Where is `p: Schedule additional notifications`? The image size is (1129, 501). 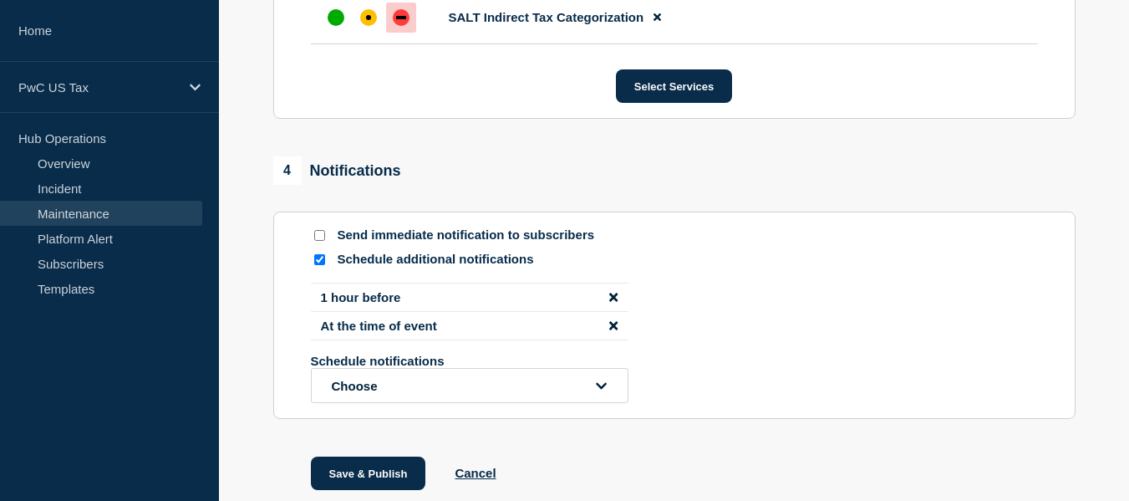 p: Schedule additional notifications is located at coordinates (471, 259).